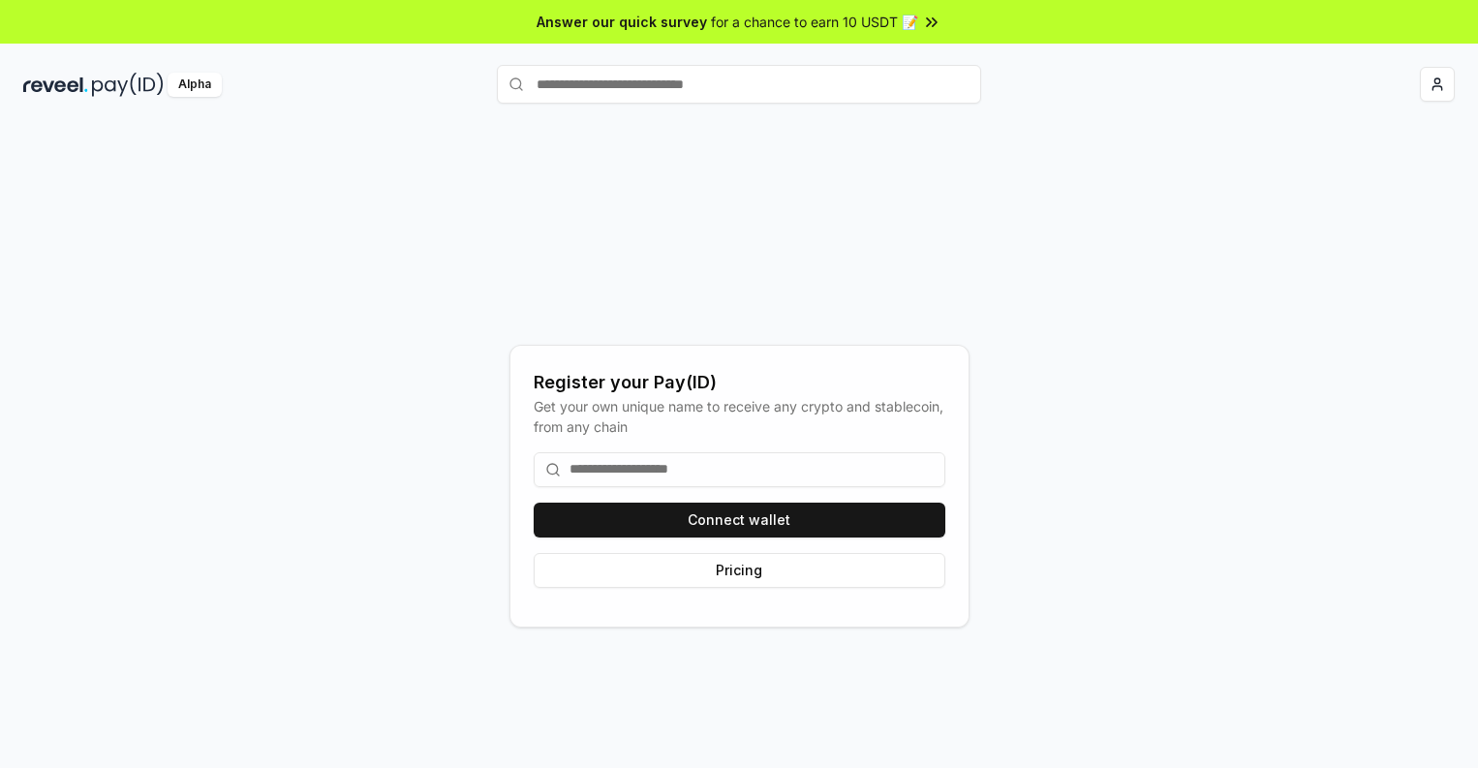 This screenshot has width=1478, height=768. Describe the element at coordinates (195, 84) in the screenshot. I see `div: Alpha` at that location.